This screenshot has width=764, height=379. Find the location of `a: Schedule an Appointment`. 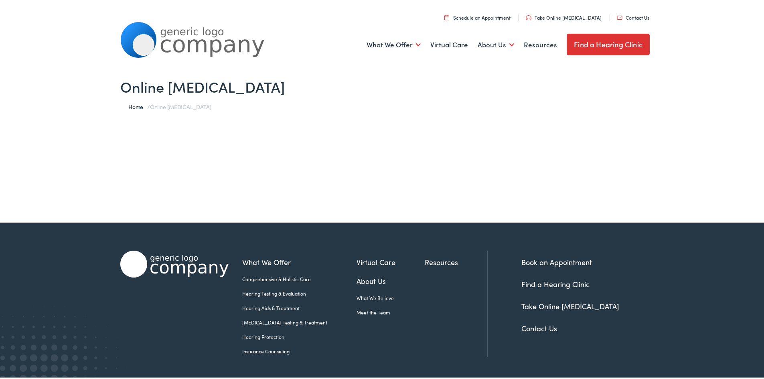

a: Schedule an Appointment is located at coordinates (477, 16).